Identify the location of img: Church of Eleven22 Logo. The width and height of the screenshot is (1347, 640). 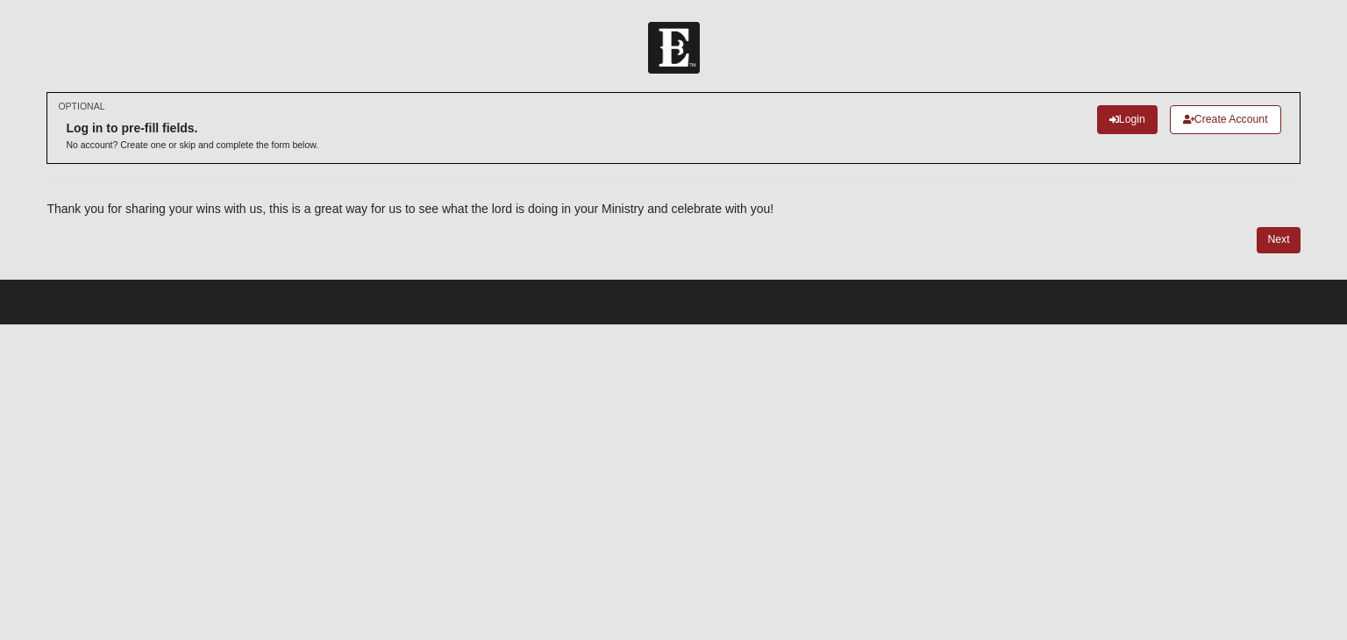
(673, 47).